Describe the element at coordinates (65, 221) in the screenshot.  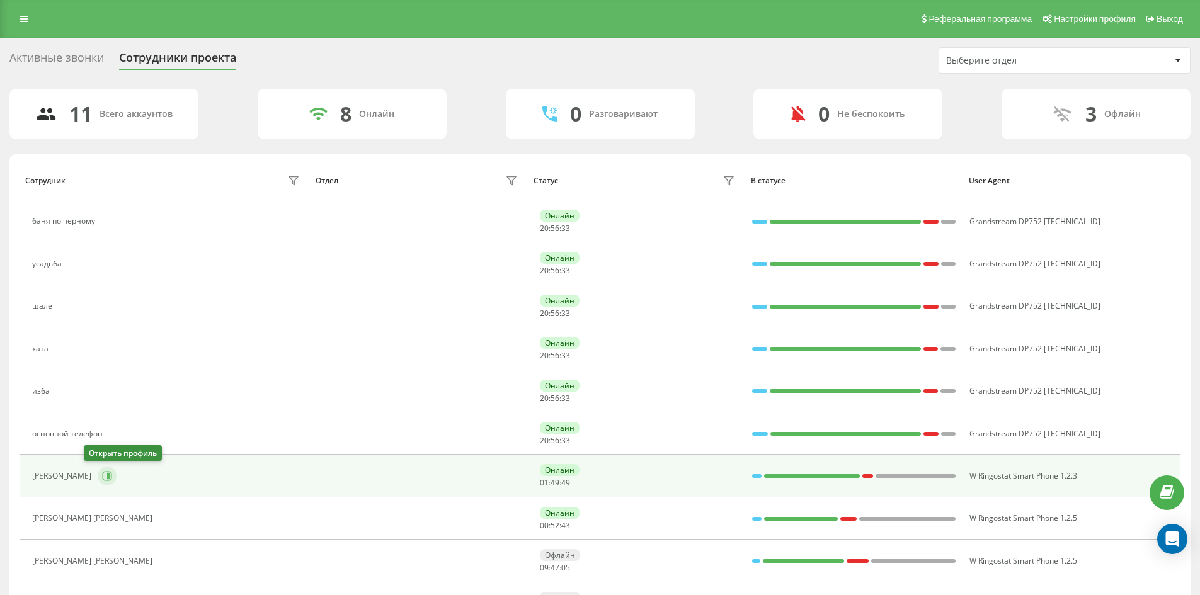
I see `div: баня по черному` at that location.